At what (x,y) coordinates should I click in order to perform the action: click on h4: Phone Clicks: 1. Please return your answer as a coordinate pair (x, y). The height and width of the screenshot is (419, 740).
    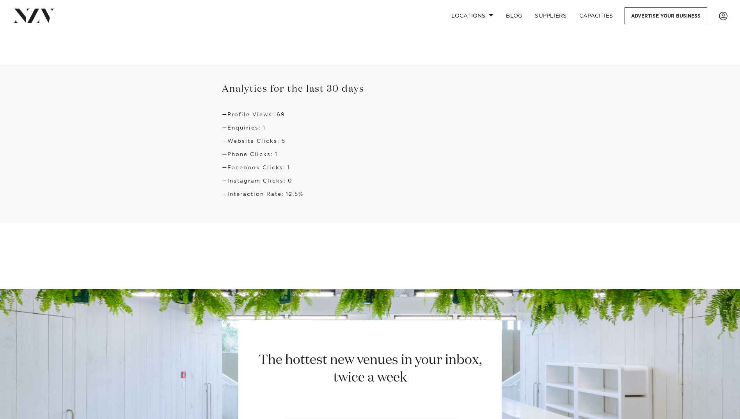
    Looking at the image, I should click on (370, 155).